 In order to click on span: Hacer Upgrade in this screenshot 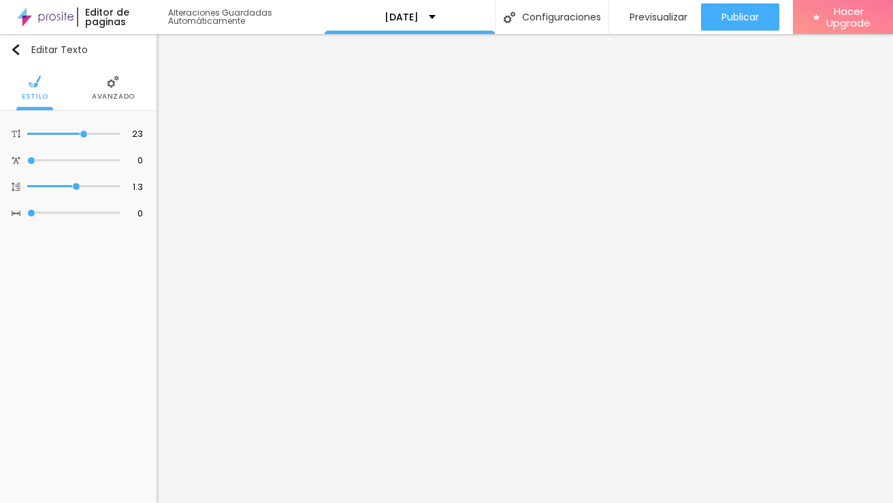, I will do `click(849, 17)`.